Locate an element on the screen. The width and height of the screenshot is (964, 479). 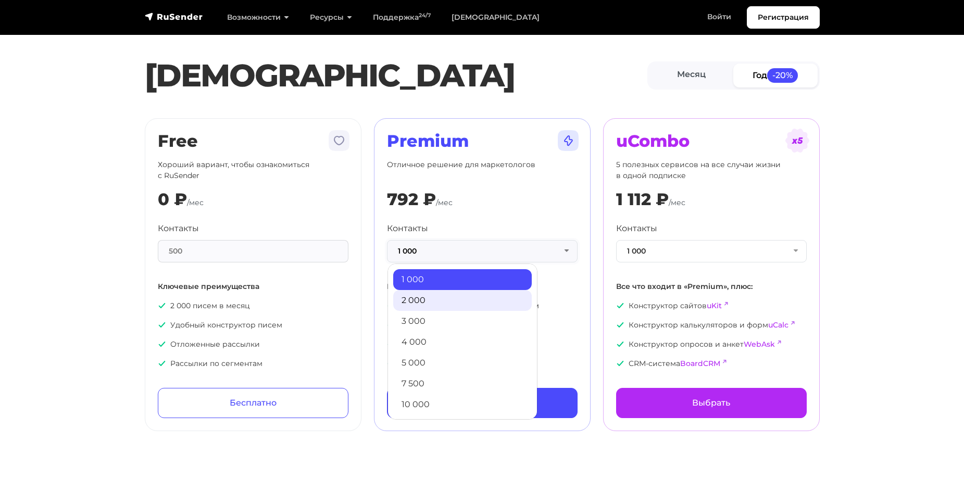
a: 13 000 is located at coordinates (462, 425).